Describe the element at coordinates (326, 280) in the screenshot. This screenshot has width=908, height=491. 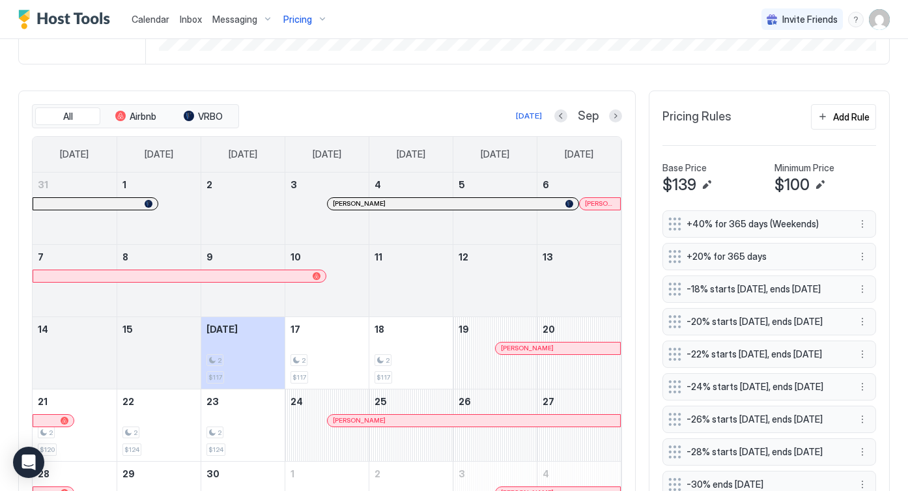
I see `td: September 10, 2025` at that location.